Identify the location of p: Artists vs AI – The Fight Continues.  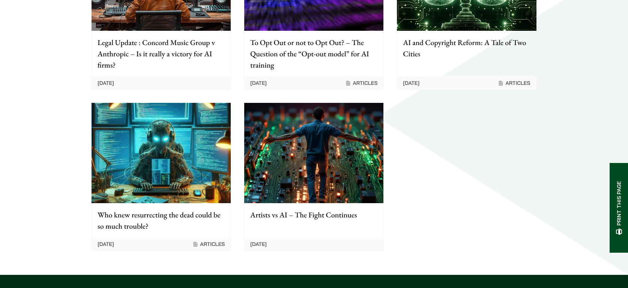
(314, 215).